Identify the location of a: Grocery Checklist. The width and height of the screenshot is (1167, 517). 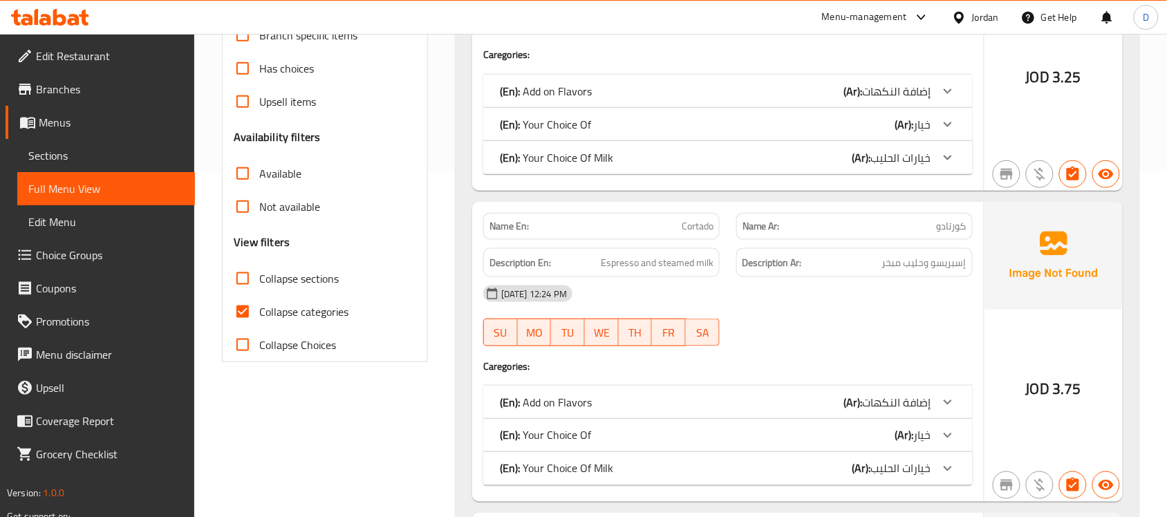
(100, 454).